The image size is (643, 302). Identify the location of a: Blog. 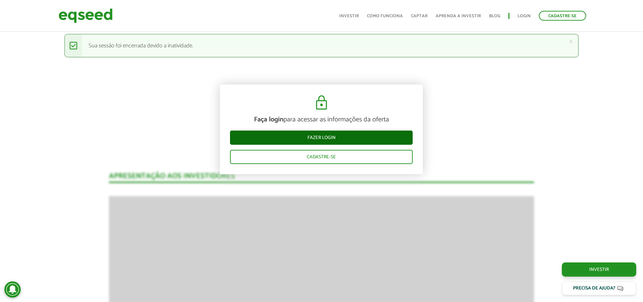
(494, 16).